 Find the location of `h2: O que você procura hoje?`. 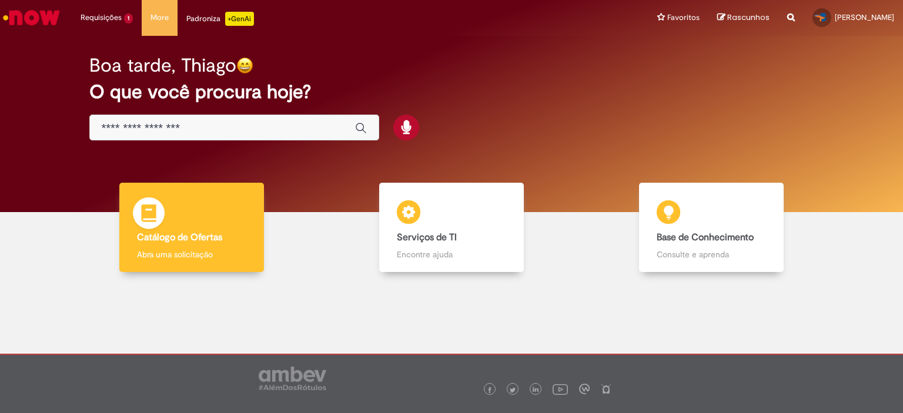

h2: O que você procura hoje? is located at coordinates (452, 92).